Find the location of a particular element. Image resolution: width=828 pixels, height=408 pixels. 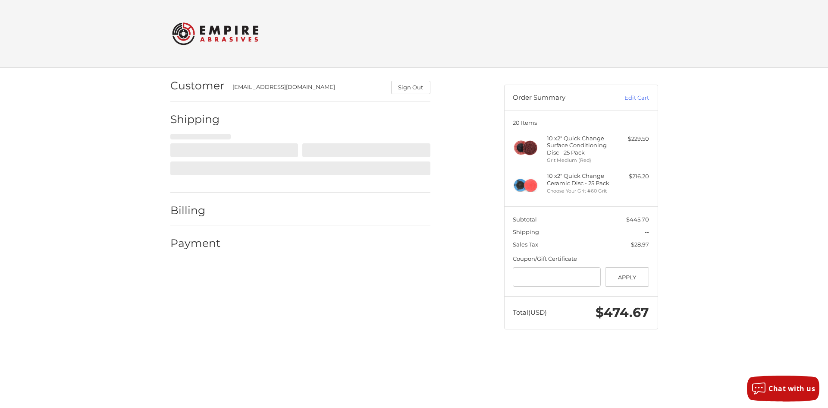

li: Choose Your Grit #60 Grit is located at coordinates (580, 191).